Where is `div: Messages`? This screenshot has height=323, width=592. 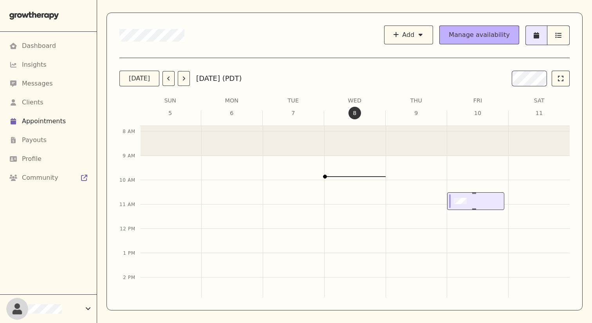 div: Messages is located at coordinates (37, 83).